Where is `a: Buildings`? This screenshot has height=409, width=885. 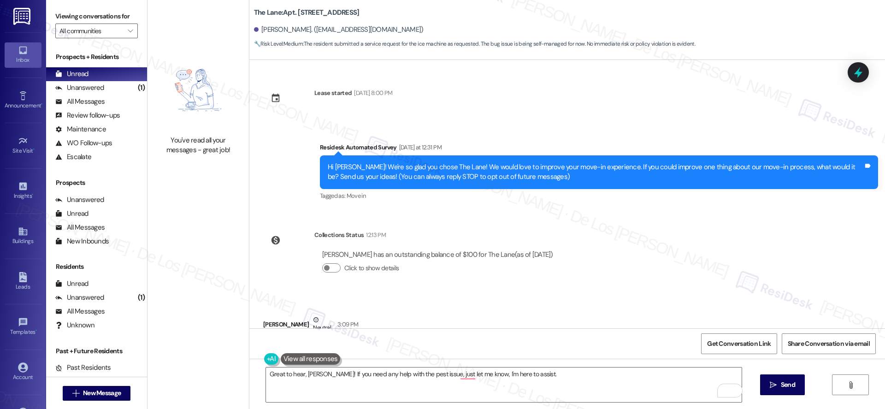
a: Buildings is located at coordinates (23, 236).